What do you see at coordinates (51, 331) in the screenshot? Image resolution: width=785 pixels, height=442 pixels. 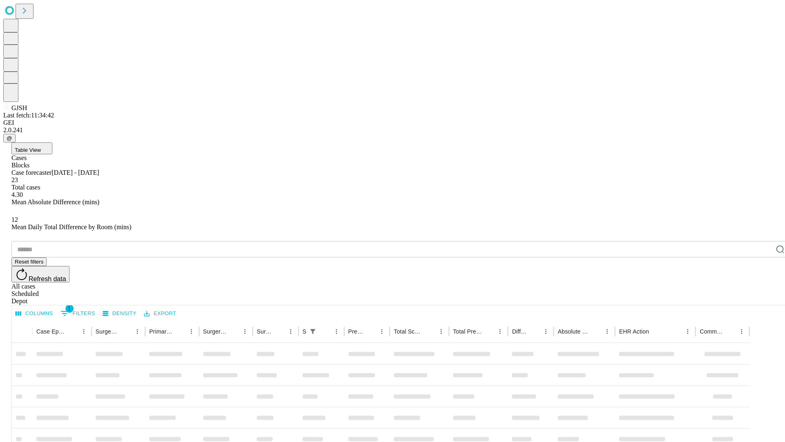 I see `div: Case Epic Id` at bounding box center [51, 331].